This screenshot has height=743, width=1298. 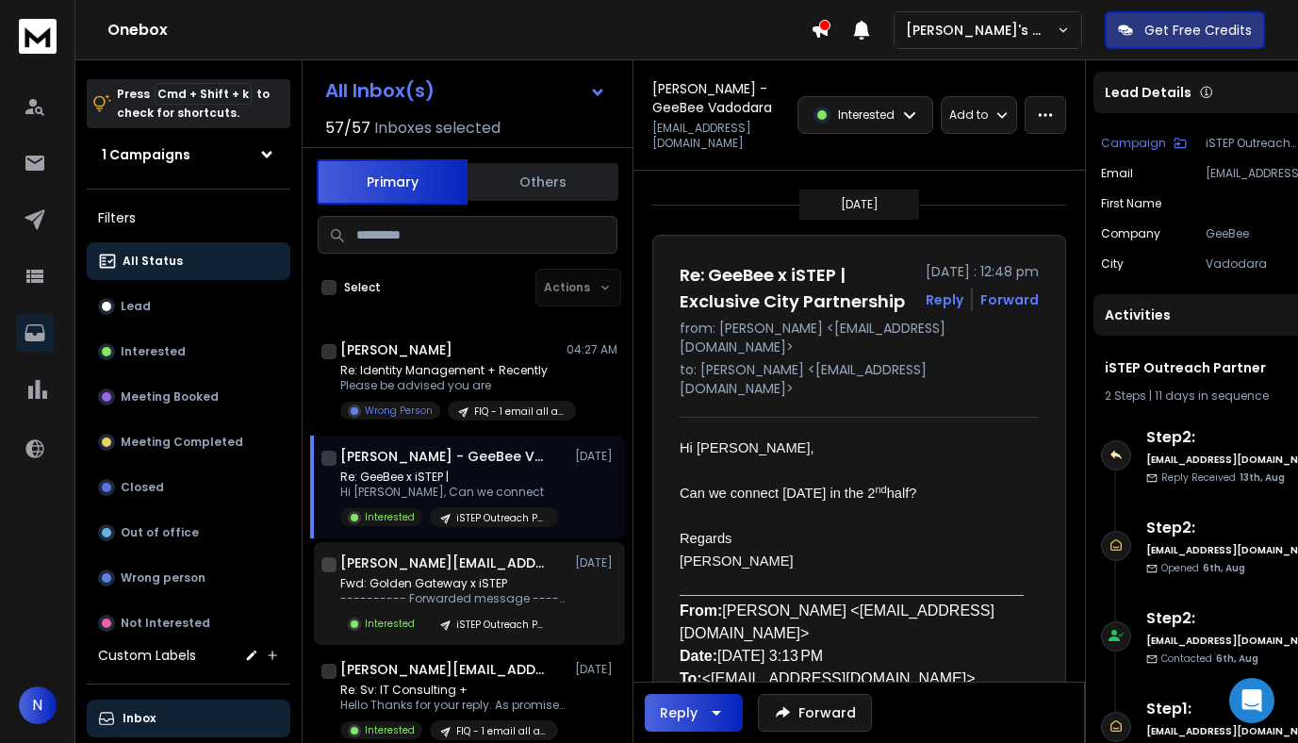 What do you see at coordinates (449, 477) in the screenshot?
I see `p: Re: GeeBee x iSTEP |` at bounding box center [449, 477].